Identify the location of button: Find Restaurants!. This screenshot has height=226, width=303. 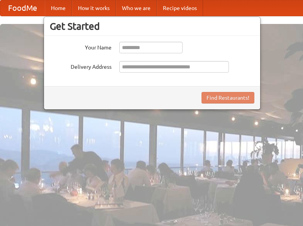
(228, 98).